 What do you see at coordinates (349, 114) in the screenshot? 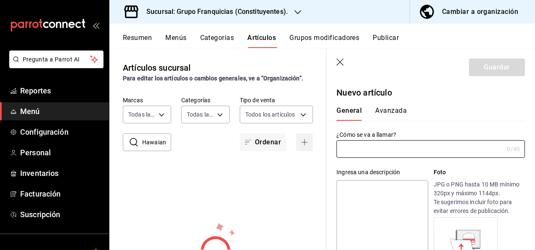
I see `button: General` at bounding box center [349, 114].